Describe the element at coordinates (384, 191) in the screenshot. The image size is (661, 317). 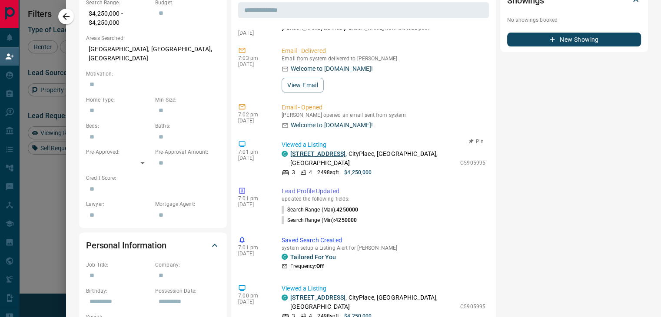
I see `p: Lead Profile Updated` at that location.